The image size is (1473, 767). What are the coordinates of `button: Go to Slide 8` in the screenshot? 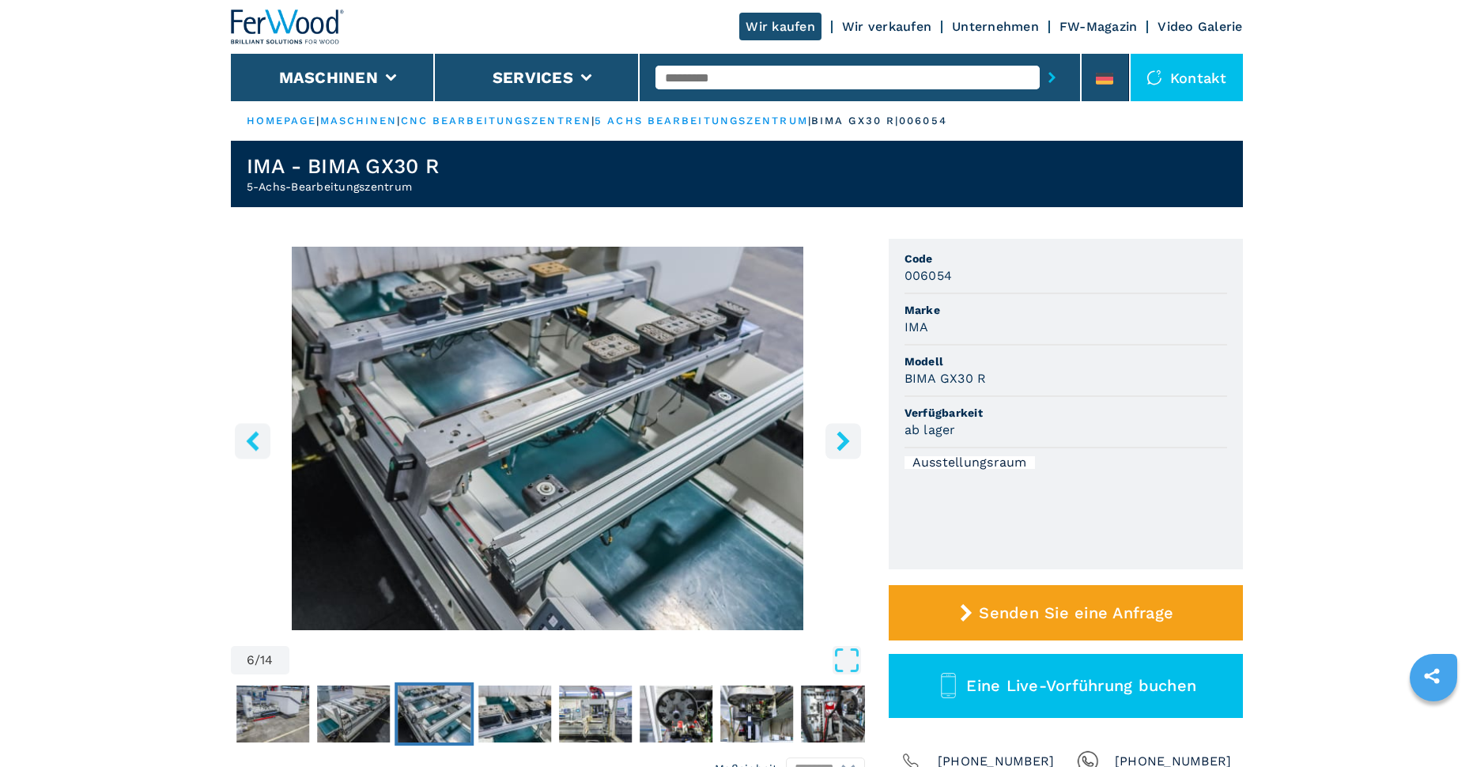 It's located at (595, 714).